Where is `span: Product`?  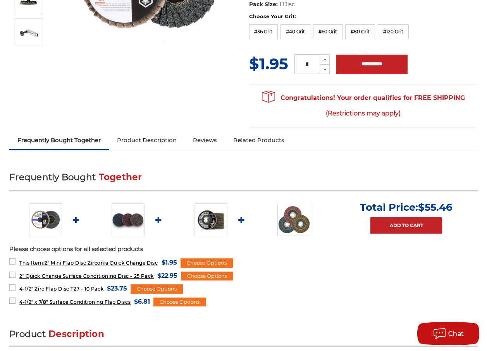 span: Product is located at coordinates (28, 334).